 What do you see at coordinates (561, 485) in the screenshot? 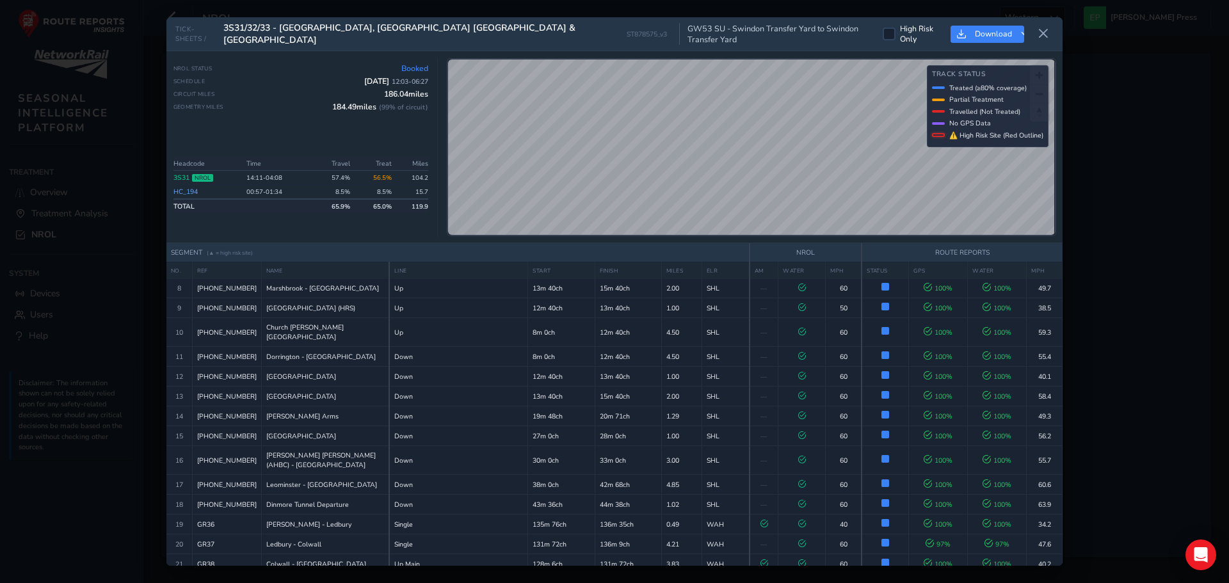
I see `td: 38m 0ch` at bounding box center [561, 485].